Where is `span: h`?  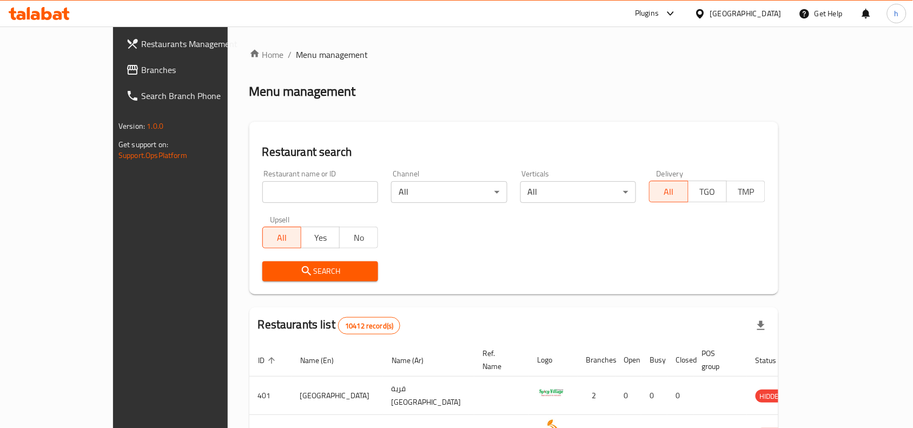 span: h is located at coordinates (897, 14).